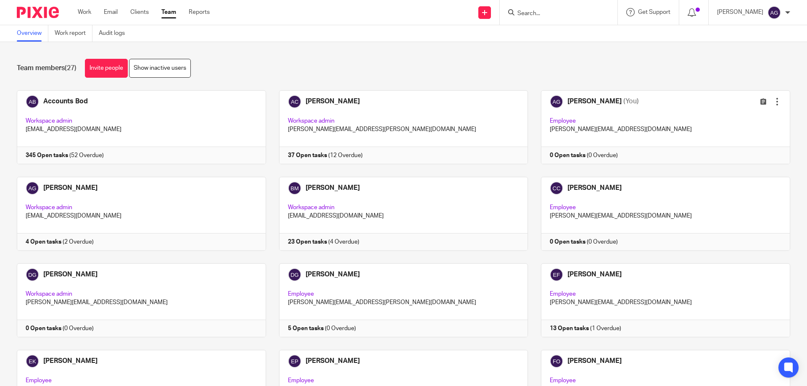 This screenshot has height=386, width=807. What do you see at coordinates (140, 12) in the screenshot?
I see `a: Clients` at bounding box center [140, 12].